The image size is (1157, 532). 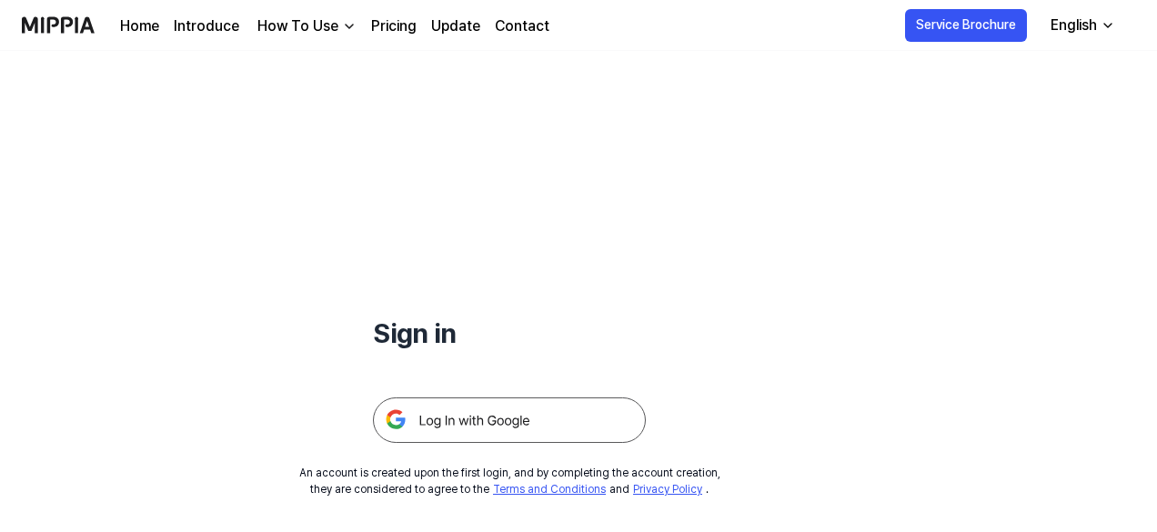 I want to click on button: Service Brochure, so click(x=966, y=25).